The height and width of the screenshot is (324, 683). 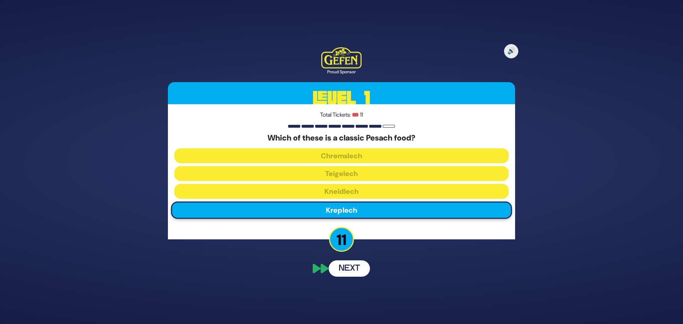 I want to click on p: Total Tickets: 🎟️ 11, so click(x=341, y=115).